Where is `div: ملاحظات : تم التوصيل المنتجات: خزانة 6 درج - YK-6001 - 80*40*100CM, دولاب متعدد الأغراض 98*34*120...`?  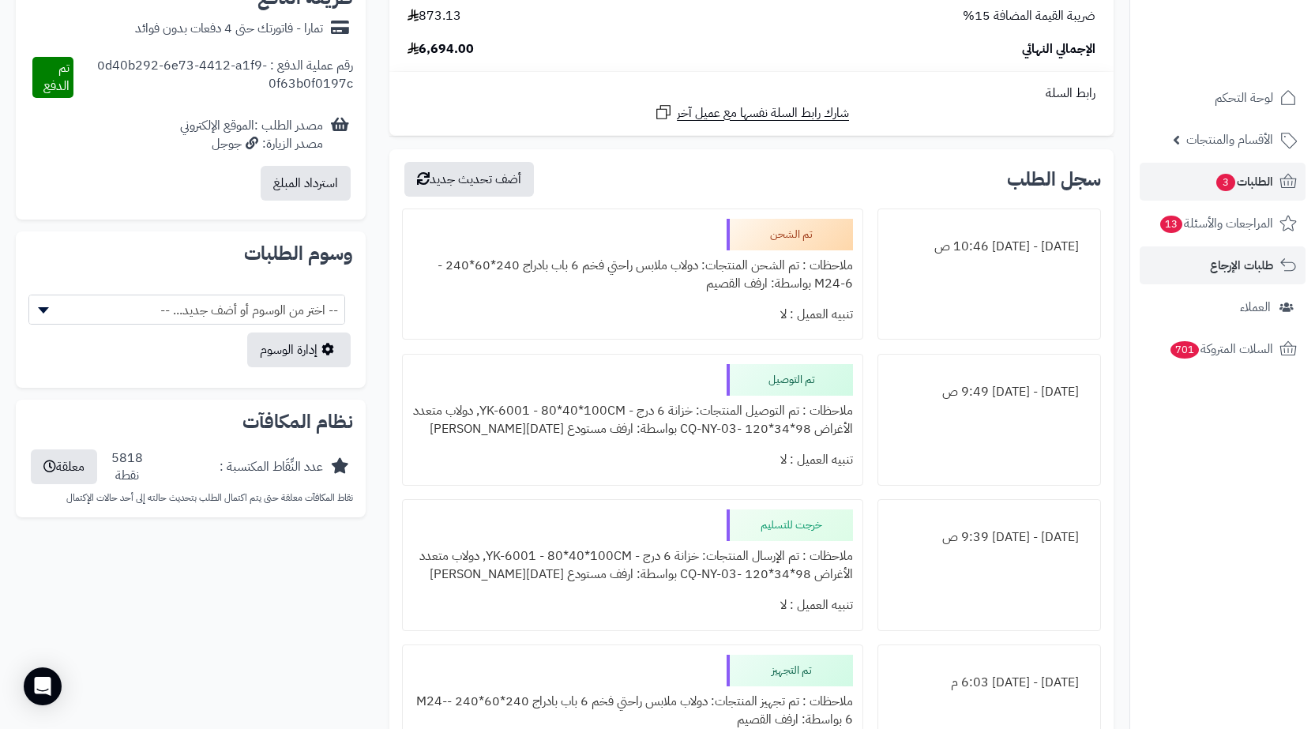 div: ملاحظات : تم التوصيل المنتجات: خزانة 6 درج - YK-6001 - 80*40*100CM, دولاب متعدد الأغراض 98*34*120... is located at coordinates (633, 420).